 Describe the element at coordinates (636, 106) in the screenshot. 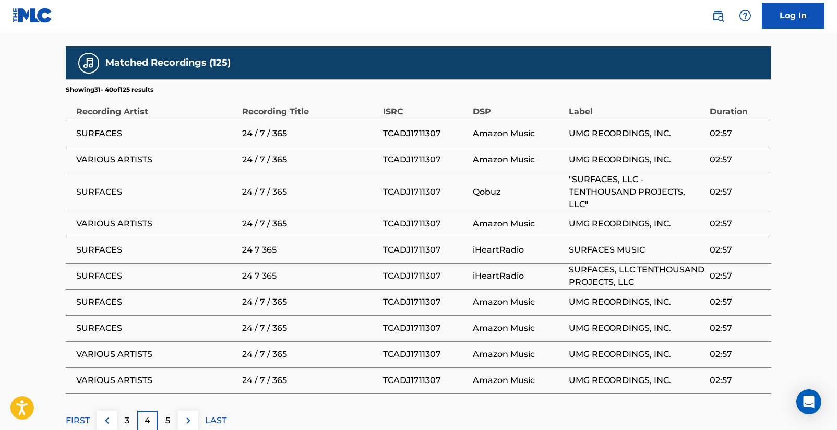

I see `div: Label` at that location.